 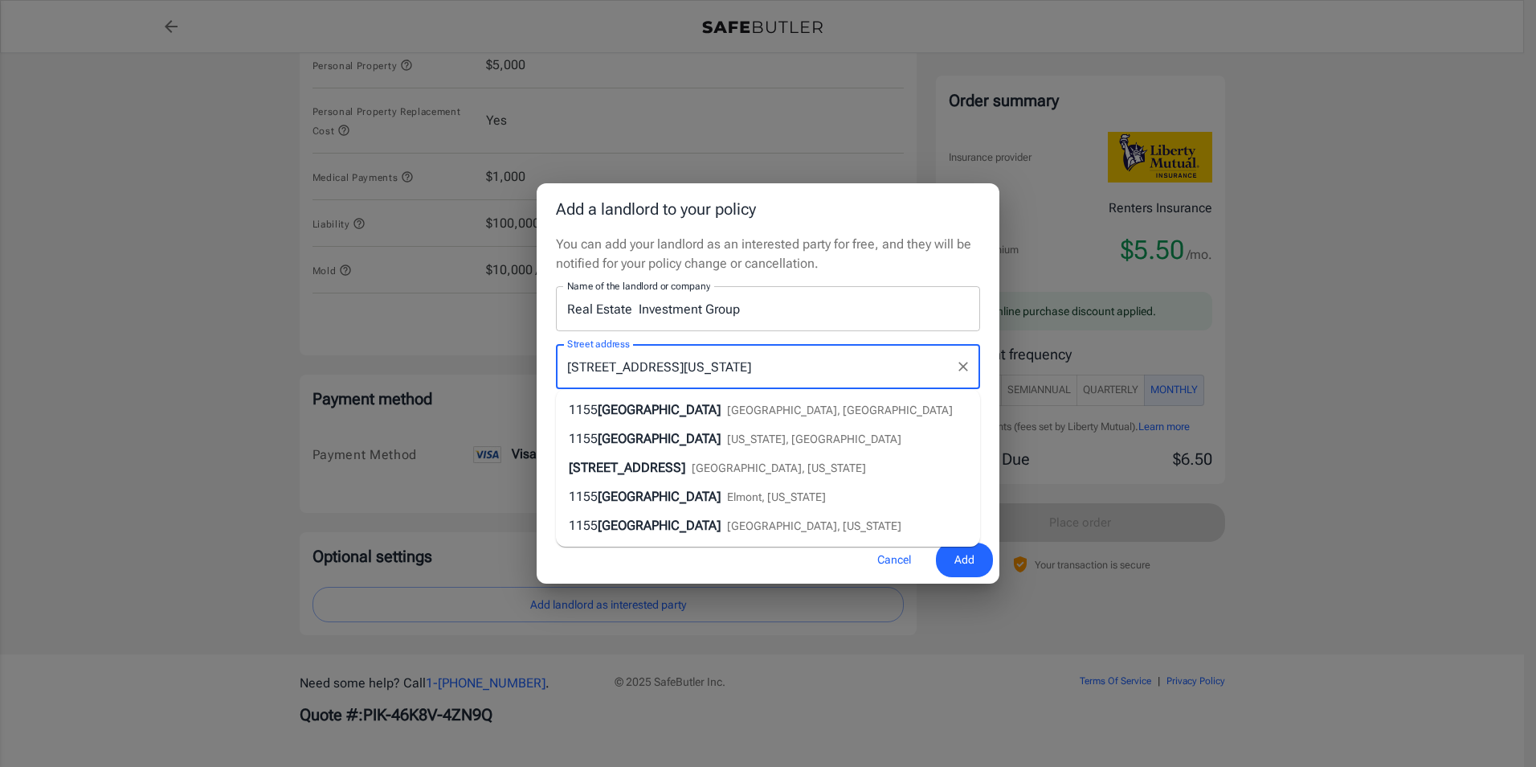 I want to click on button: Cancel, so click(x=894, y=559).